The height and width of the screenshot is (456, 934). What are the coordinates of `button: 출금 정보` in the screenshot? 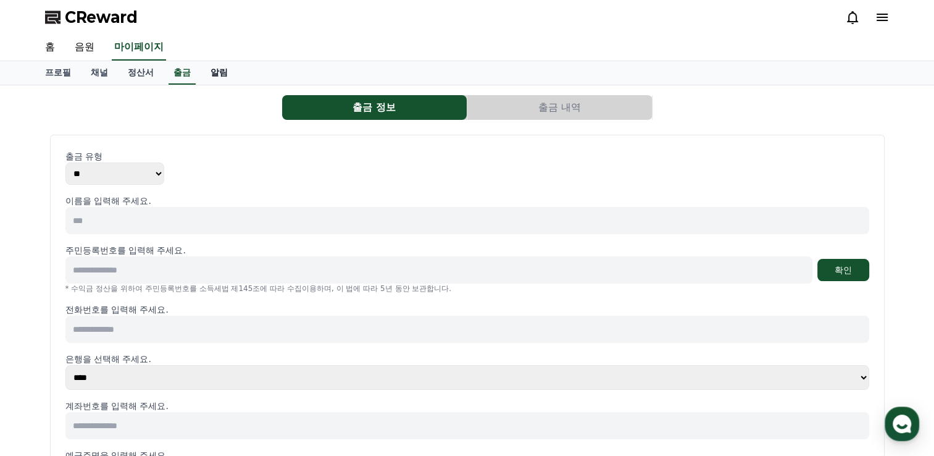 It's located at (374, 107).